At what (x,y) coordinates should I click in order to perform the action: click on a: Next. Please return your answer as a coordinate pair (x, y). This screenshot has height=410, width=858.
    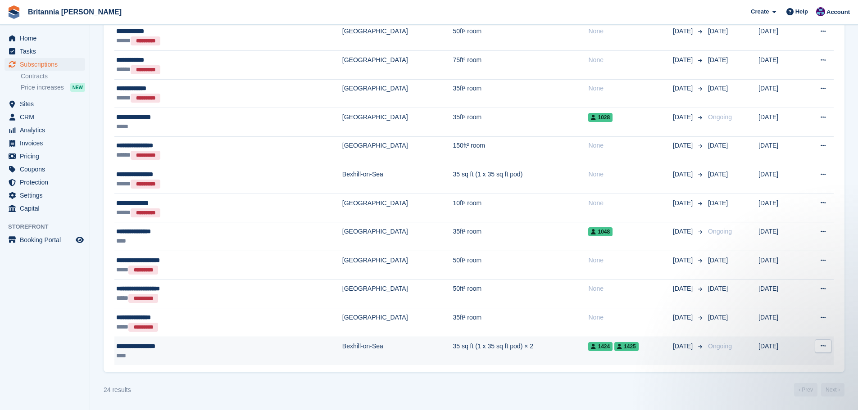
    Looking at the image, I should click on (833, 390).